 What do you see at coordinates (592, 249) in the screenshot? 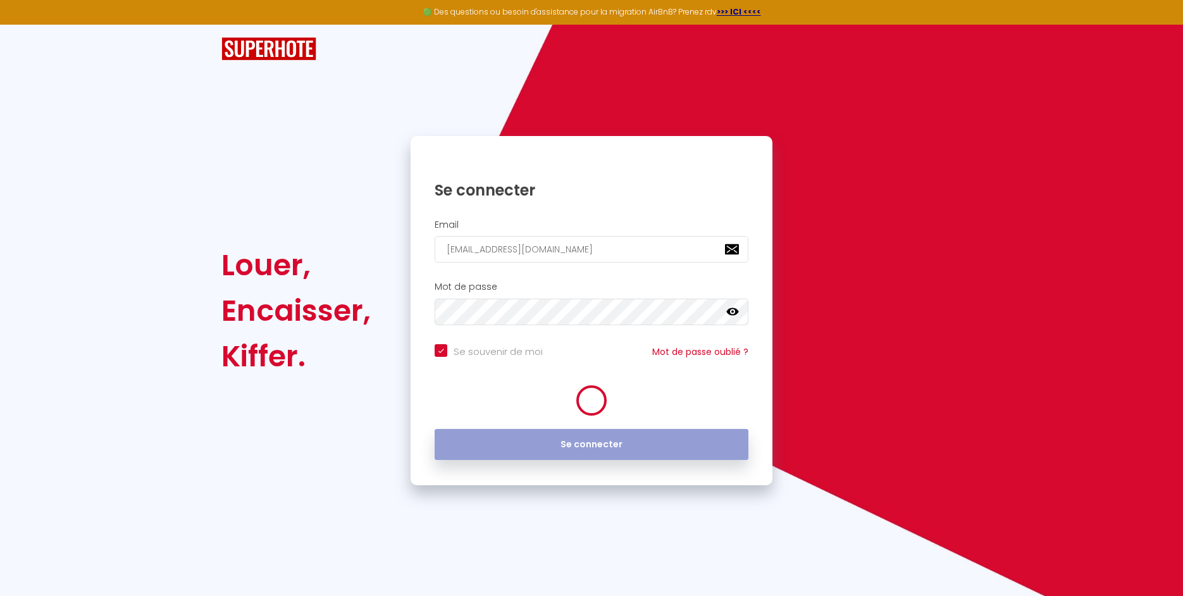
I see `input: Ton Email` at bounding box center [592, 249].